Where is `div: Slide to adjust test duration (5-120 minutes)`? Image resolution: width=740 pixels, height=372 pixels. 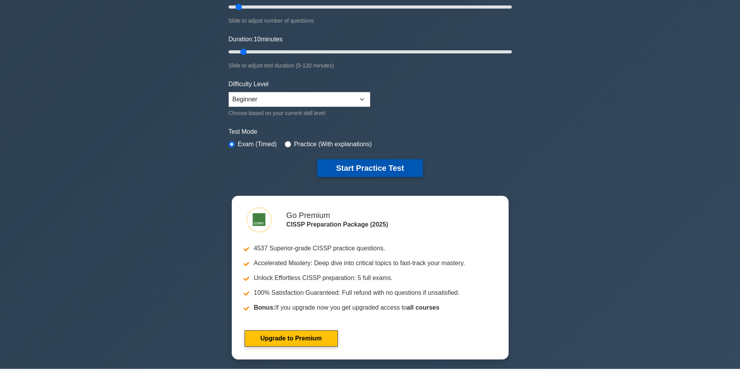
div: Slide to adjust test duration (5-120 minutes) is located at coordinates (370, 66).